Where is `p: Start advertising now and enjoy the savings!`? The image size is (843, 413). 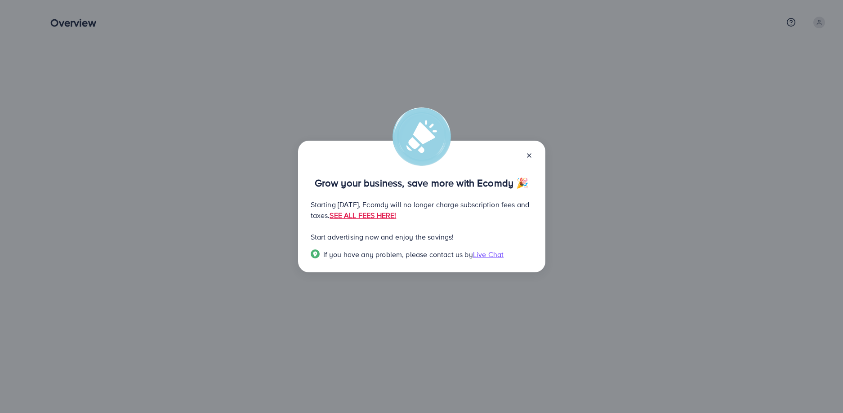 p: Start advertising now and enjoy the savings! is located at coordinates (422, 237).